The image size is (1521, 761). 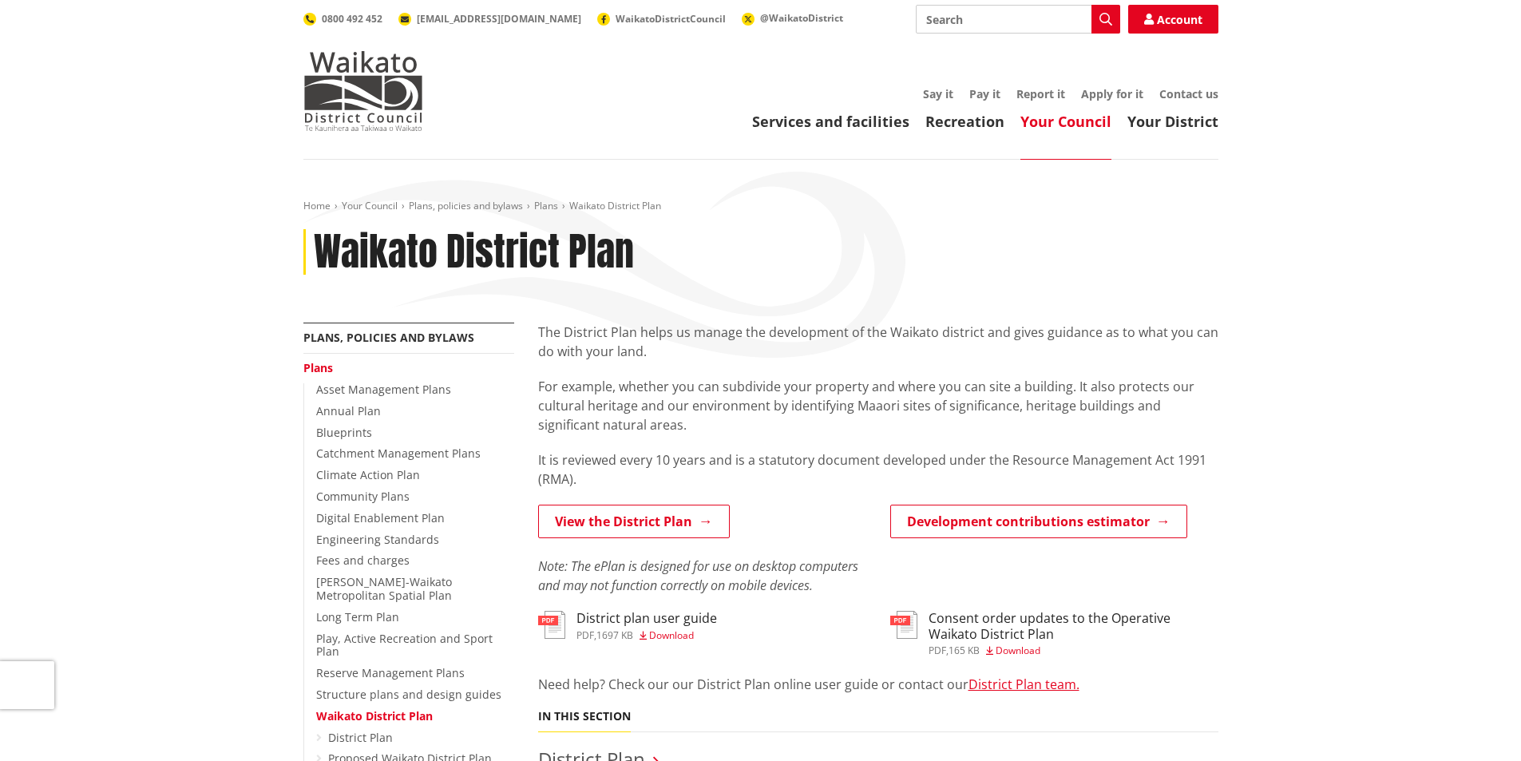 What do you see at coordinates (1041, 93) in the screenshot?
I see `a: Report it` at bounding box center [1041, 93].